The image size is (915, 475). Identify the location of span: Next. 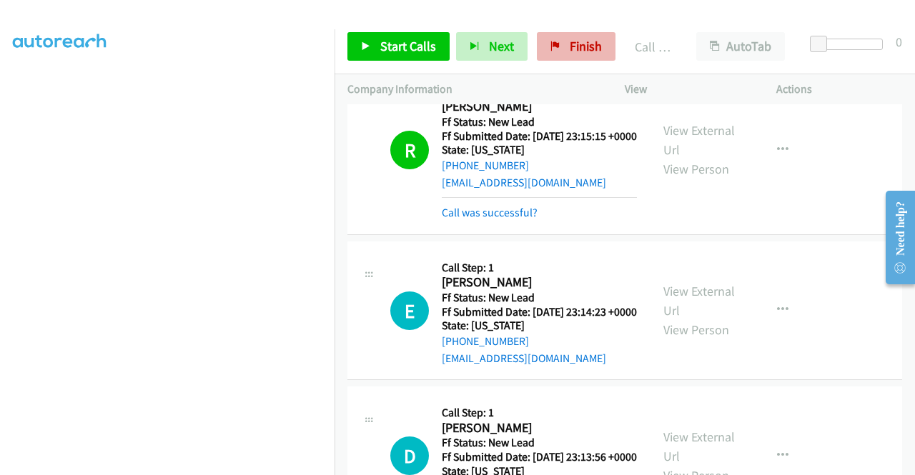
(501, 46).